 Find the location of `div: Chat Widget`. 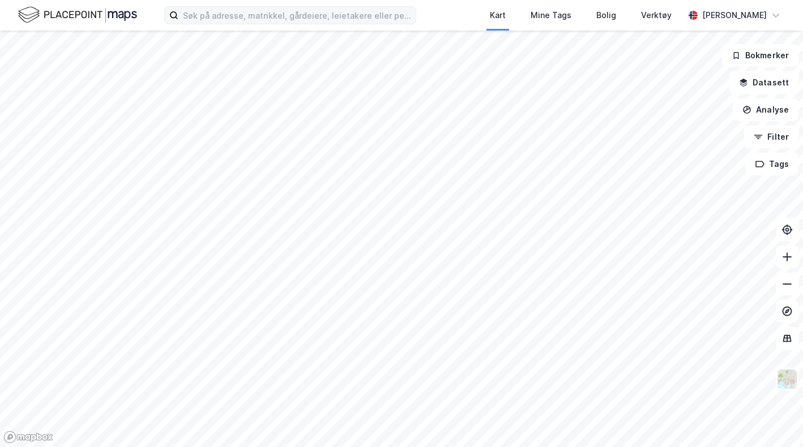

div: Chat Widget is located at coordinates (774, 420).